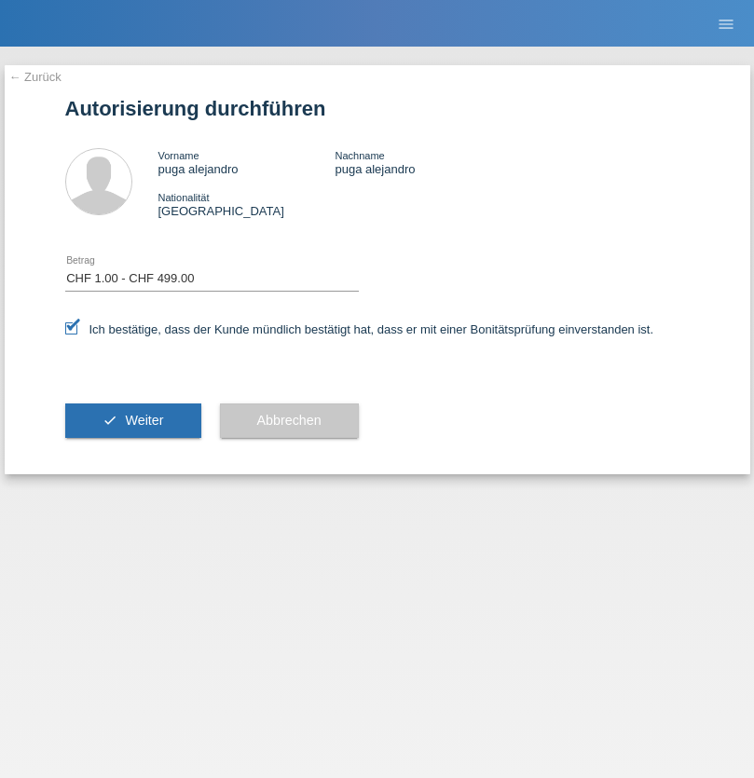  What do you see at coordinates (726, 24) in the screenshot?
I see `i: menu` at bounding box center [726, 24].